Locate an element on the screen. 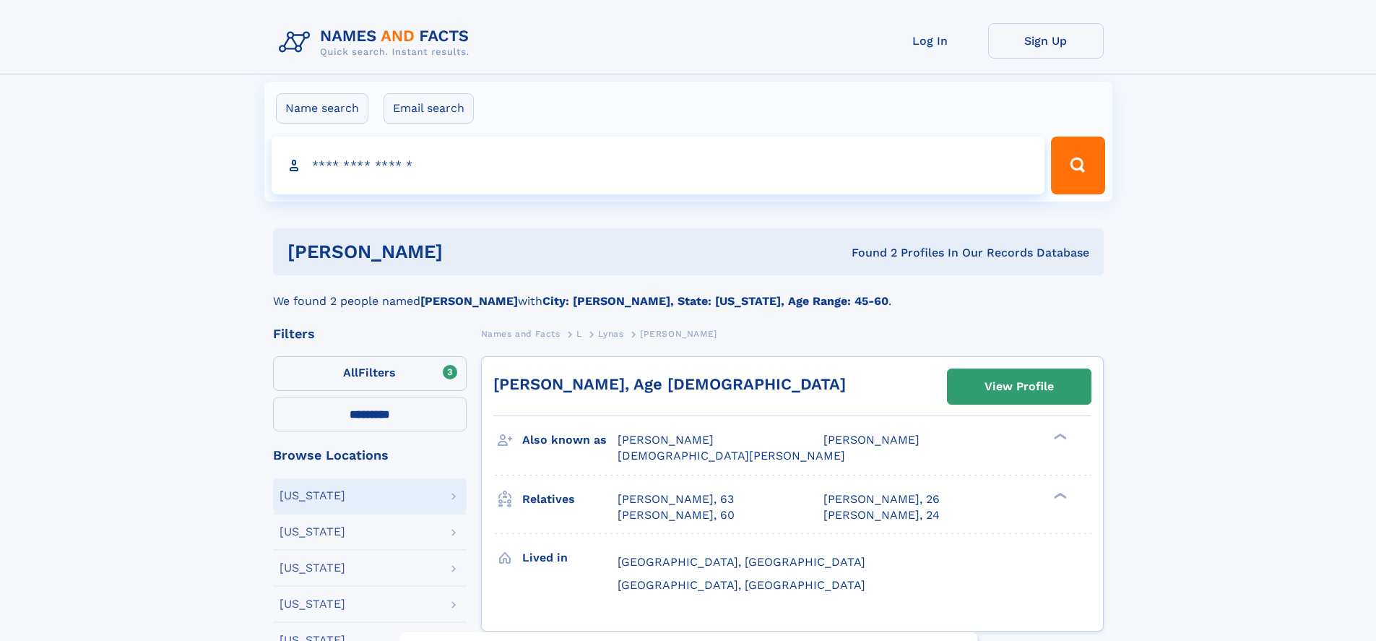 The image size is (1376, 641). span: L is located at coordinates (579, 334).